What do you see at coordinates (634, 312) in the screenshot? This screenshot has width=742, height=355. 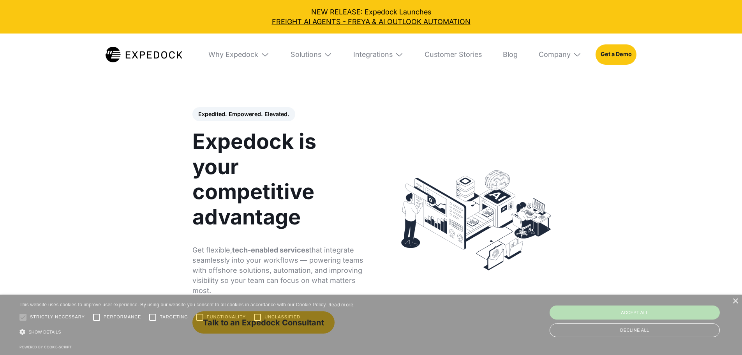 I see `div: Accept all` at bounding box center [634, 312].